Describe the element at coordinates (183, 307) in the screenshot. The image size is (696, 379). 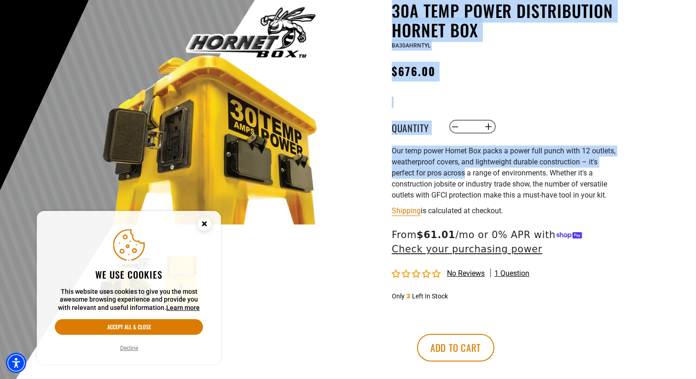
I see `a: This website uses cookies to give you the most awesome browsing experience and provide you with r...` at that location.